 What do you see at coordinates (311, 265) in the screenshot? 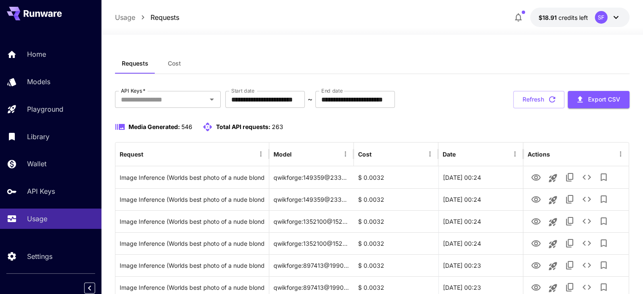
I see `div: qwikforge:897413@1990969` at bounding box center [311, 265].